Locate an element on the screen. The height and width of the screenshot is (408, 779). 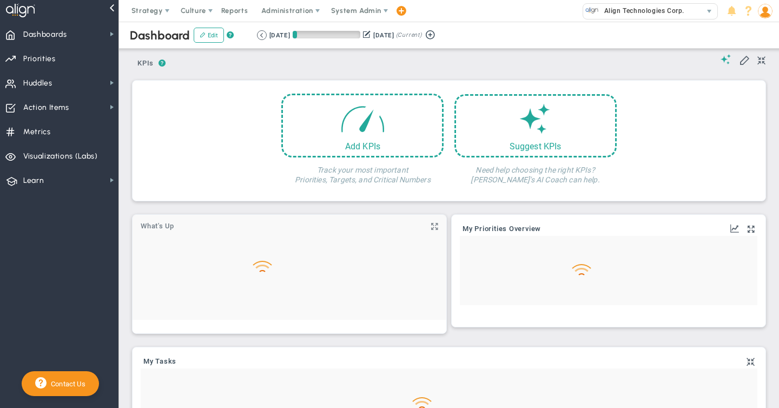
div: Suggest KPIs is located at coordinates (535, 146).